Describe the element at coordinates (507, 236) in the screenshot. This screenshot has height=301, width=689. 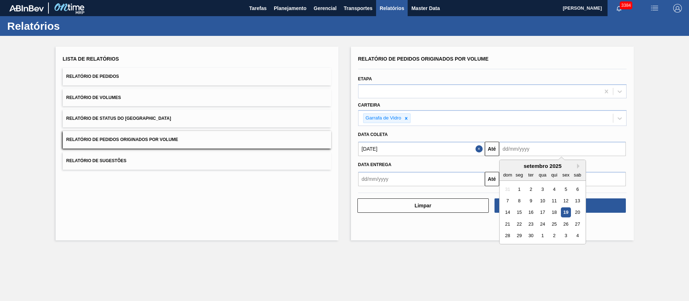
I see `div: Choose domingo, 28 de setembro de 2025` at that location.